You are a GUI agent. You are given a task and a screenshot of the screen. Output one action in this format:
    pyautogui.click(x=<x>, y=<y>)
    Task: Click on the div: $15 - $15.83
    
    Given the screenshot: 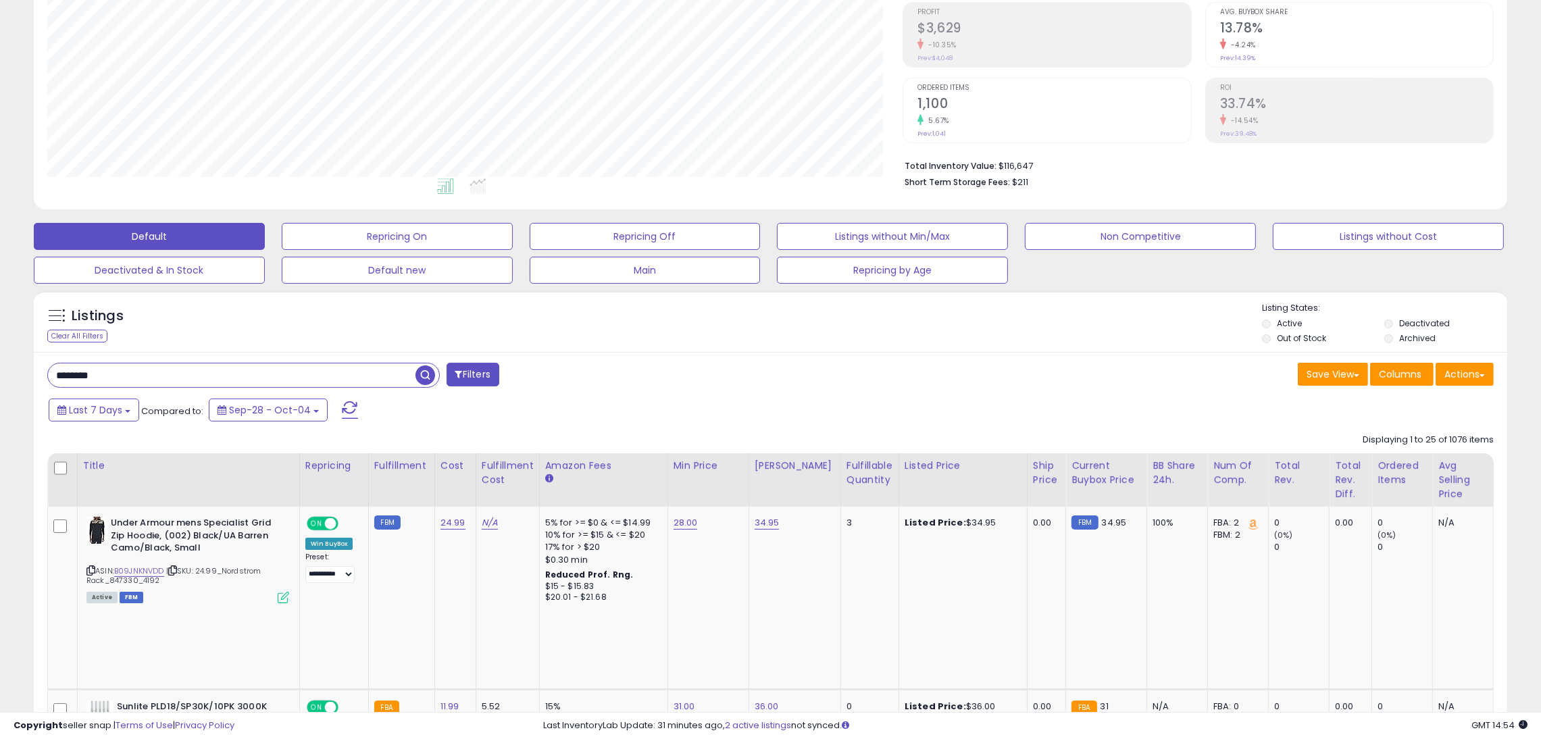 What is the action you would take?
    pyautogui.click(x=601, y=586)
    